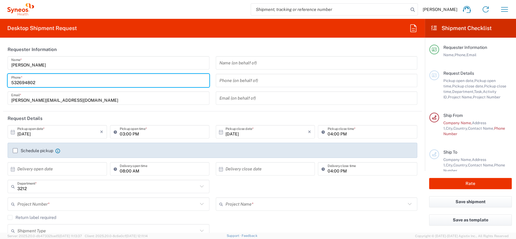 The height and width of the screenshot is (239, 516). What do you see at coordinates (32, 218) in the screenshot?
I see `label: Return label required` at bounding box center [32, 218].